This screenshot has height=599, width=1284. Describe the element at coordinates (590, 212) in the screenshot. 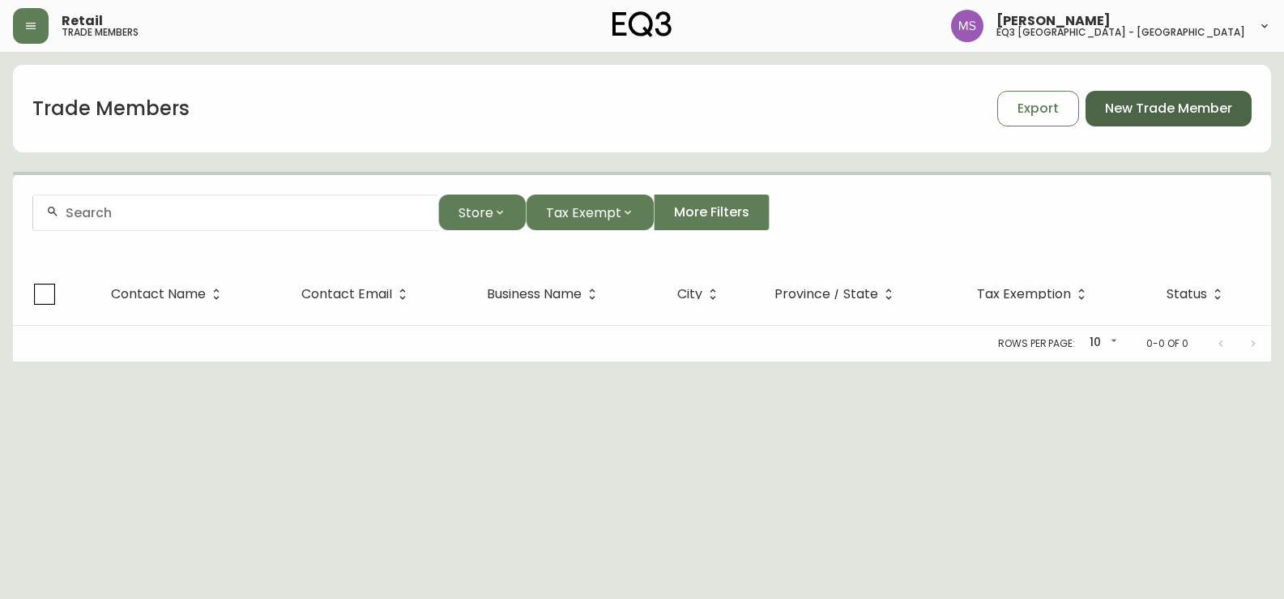

I see `button: Tax Exempt` at that location.